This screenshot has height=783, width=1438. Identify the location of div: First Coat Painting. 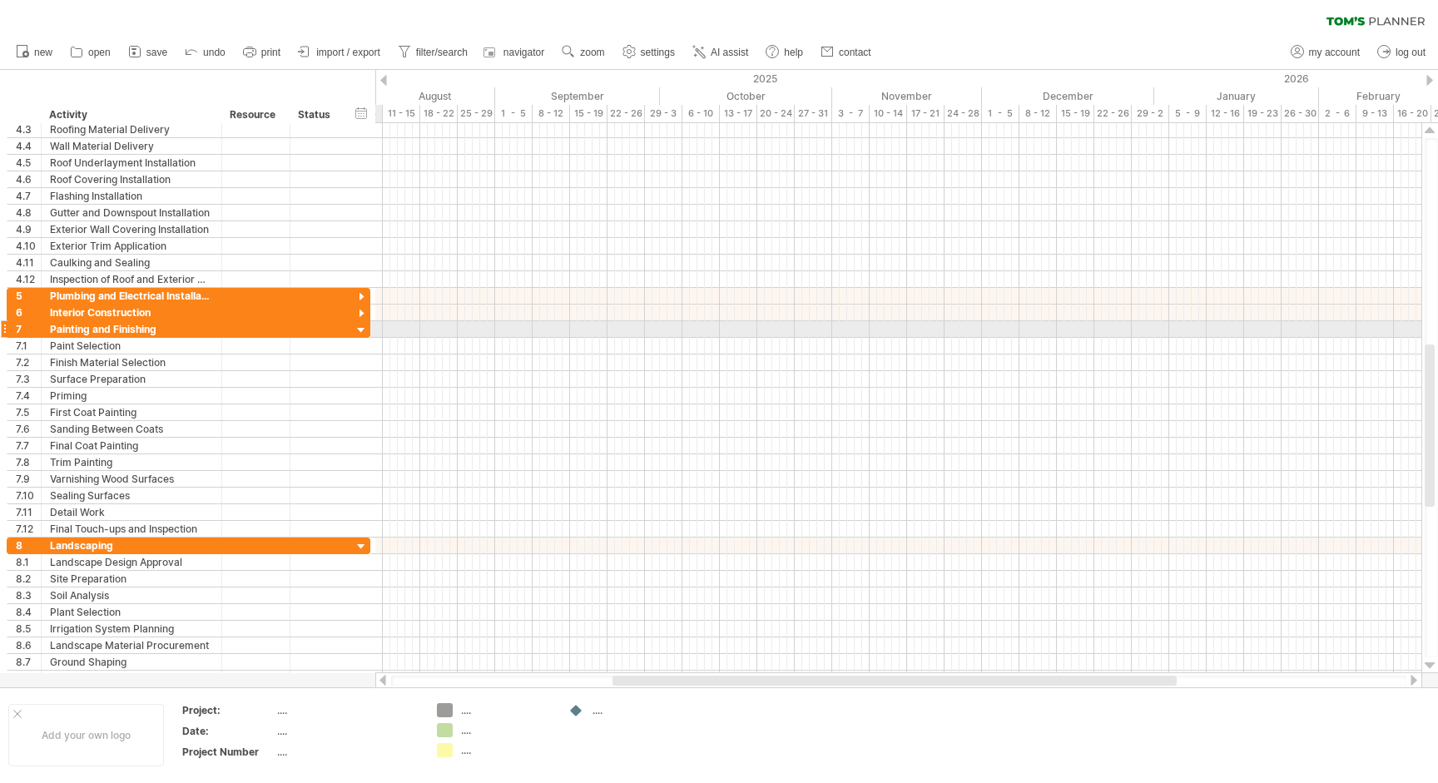
(131, 412).